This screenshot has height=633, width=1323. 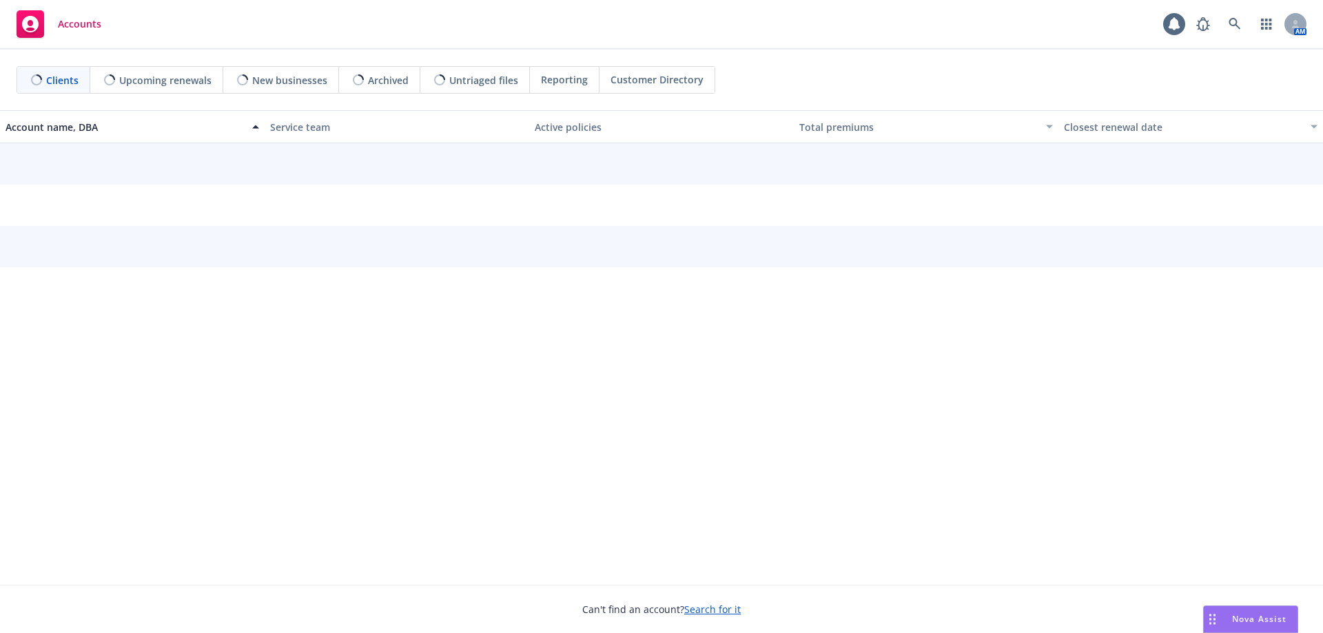 What do you see at coordinates (1267, 24) in the screenshot?
I see `a: Switch app` at bounding box center [1267, 24].